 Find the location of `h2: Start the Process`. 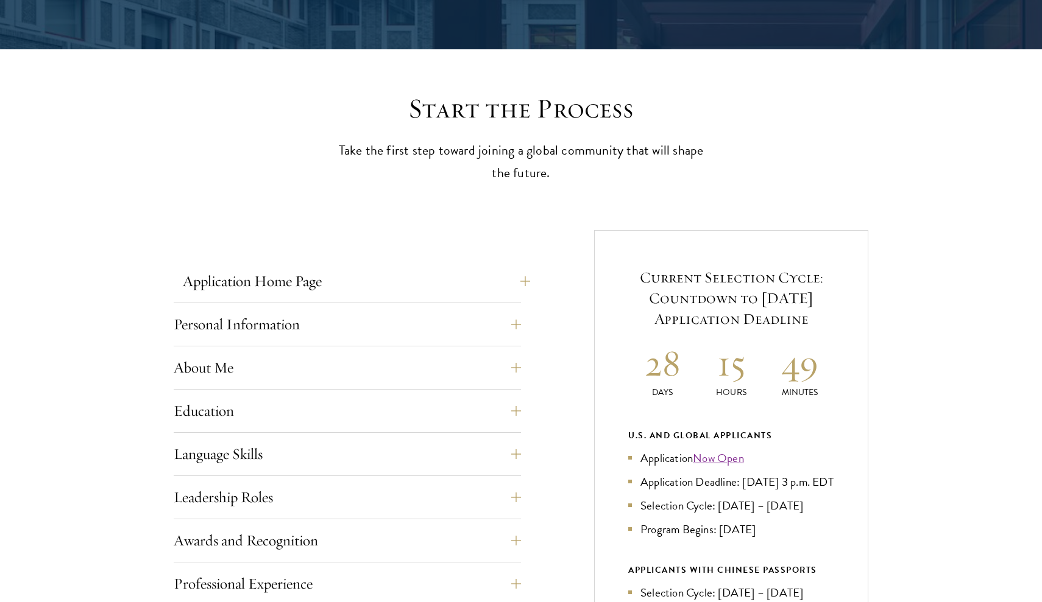

h2: Start the Process is located at coordinates (521, 109).